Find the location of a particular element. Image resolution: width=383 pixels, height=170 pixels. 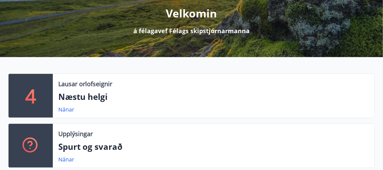

p: Lausar orlofseignir is located at coordinates (85, 84).